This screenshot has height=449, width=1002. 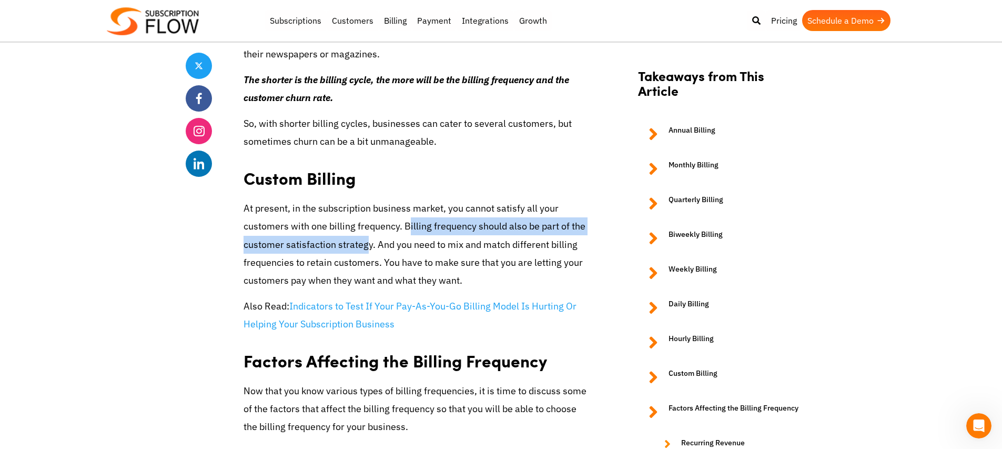 What do you see at coordinates (722, 238) in the screenshot?
I see `a: Biweekly Billing` at bounding box center [722, 238].